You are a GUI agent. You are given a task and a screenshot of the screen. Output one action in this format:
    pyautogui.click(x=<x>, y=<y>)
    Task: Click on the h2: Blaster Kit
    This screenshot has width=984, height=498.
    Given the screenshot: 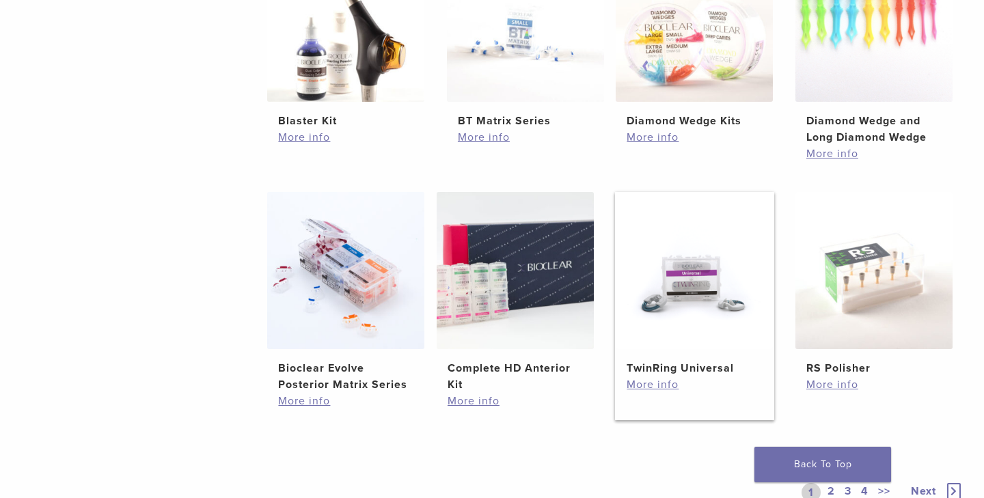 What is the action you would take?
    pyautogui.click(x=346, y=121)
    